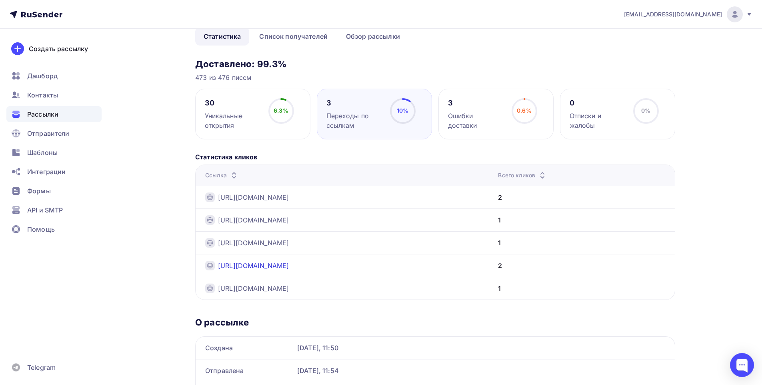 The height and width of the screenshot is (385, 762). Describe the element at coordinates (54, 95) in the screenshot. I see `a: Контакты` at that location.